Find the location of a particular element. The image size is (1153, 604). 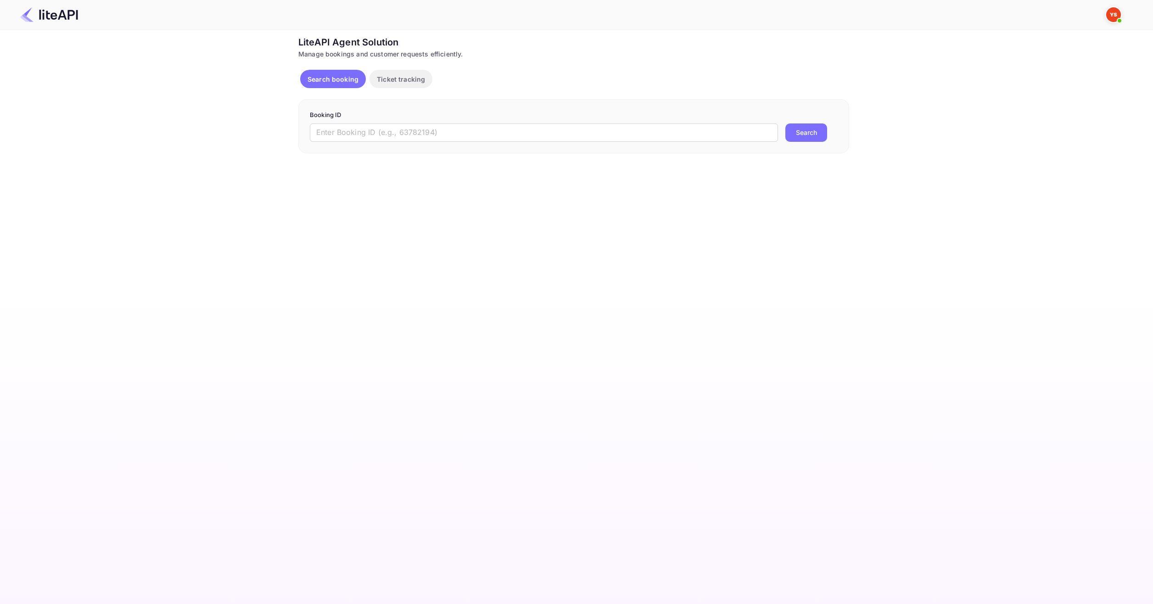

p: Ticket tracking is located at coordinates (401, 79).